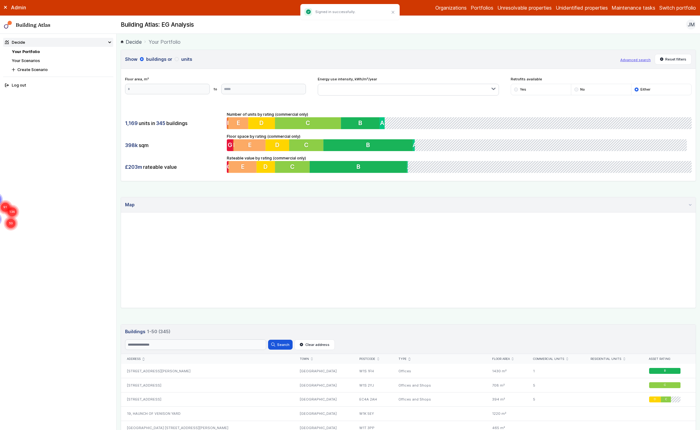 This screenshot has height=430, width=700. What do you see at coordinates (524, 8) in the screenshot?
I see `a: Unresolvable properties` at bounding box center [524, 8].